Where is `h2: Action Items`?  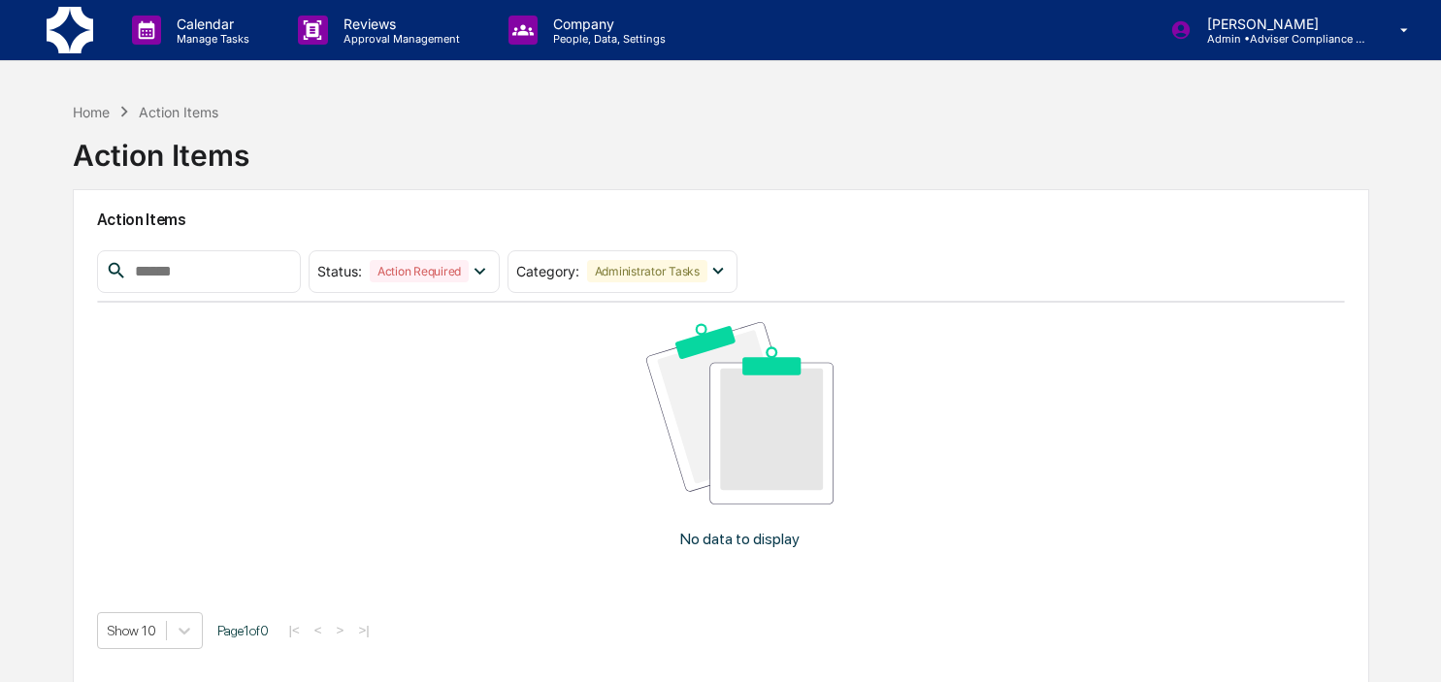 h2: Action Items is located at coordinates (721, 219).